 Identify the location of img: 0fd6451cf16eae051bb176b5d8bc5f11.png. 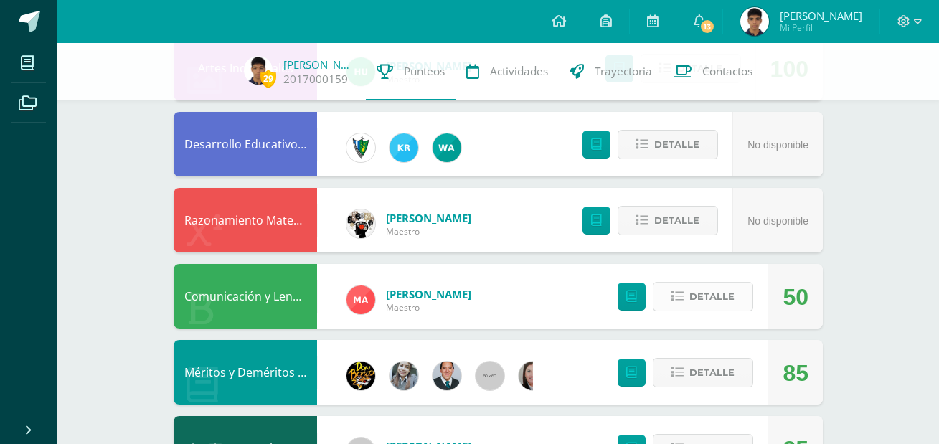
(361, 300).